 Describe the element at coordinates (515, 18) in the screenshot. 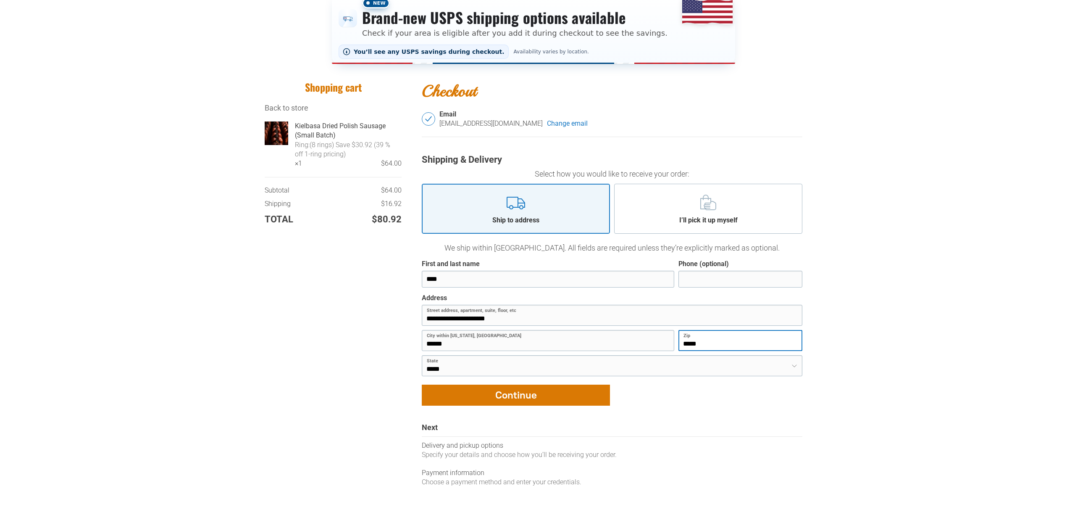

I see `h3: Brand-new USPS shipping options available` at that location.